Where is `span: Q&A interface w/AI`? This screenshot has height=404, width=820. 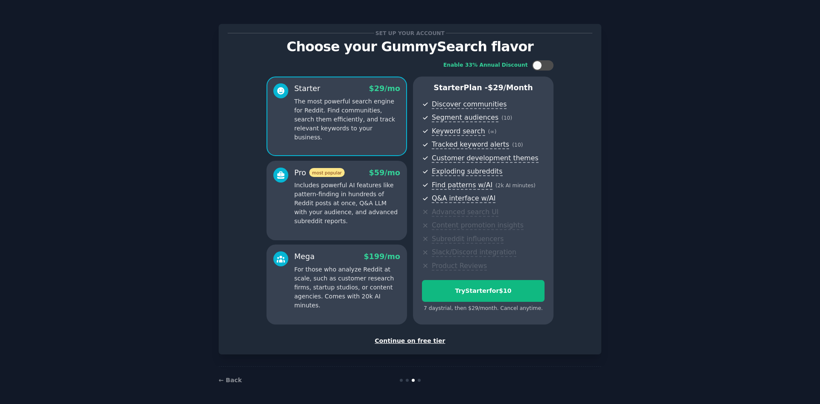 span: Q&A interface w/AI is located at coordinates (464, 198).